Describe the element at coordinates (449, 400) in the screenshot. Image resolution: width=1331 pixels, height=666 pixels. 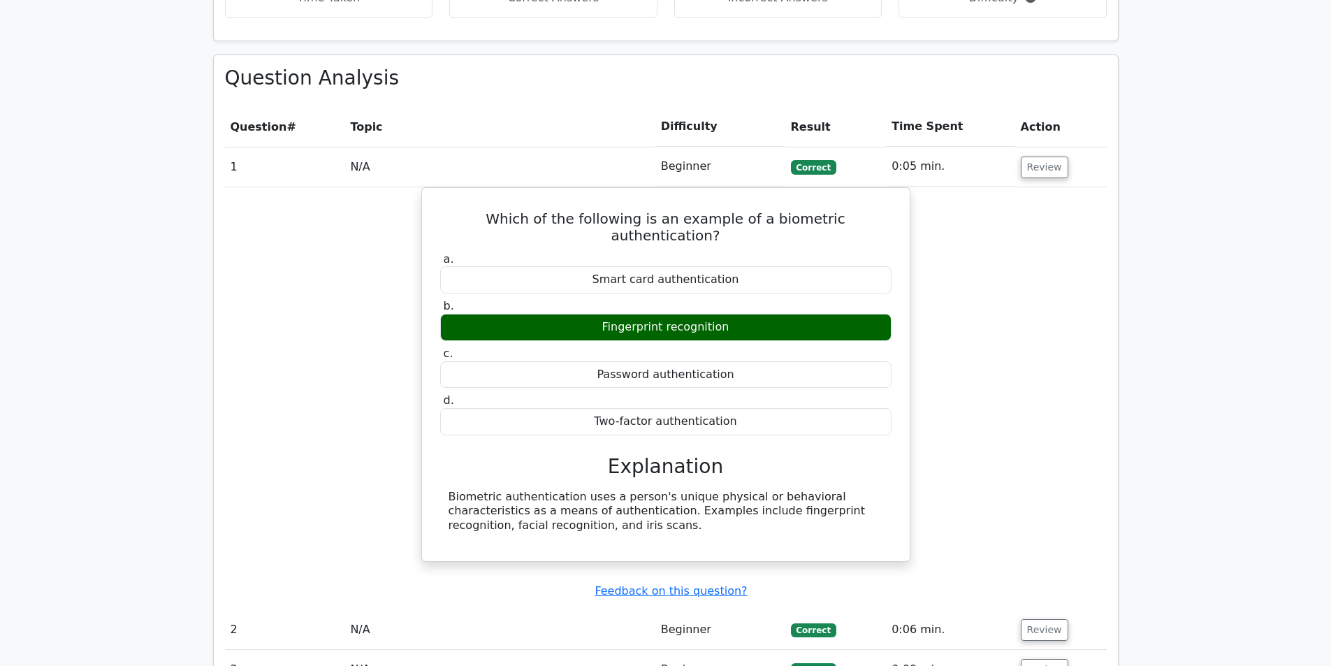
I see `span: d.` at that location.